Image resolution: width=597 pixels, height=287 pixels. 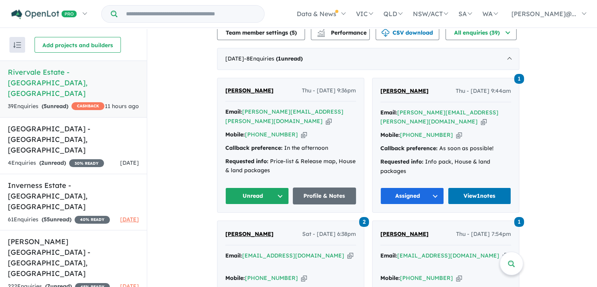 What do you see at coordinates (386, 33) in the screenshot?
I see `img: download icon` at bounding box center [386, 33].